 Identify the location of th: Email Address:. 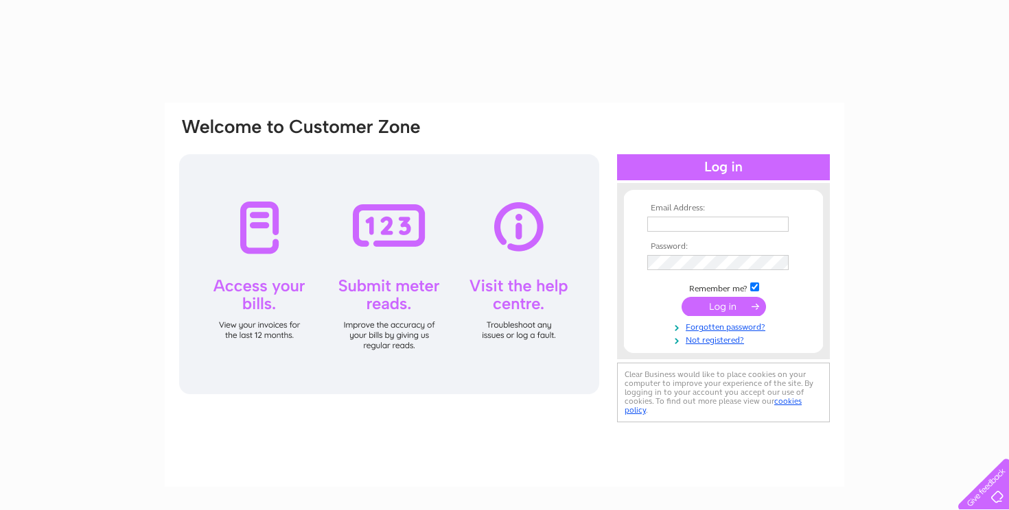
(723, 209).